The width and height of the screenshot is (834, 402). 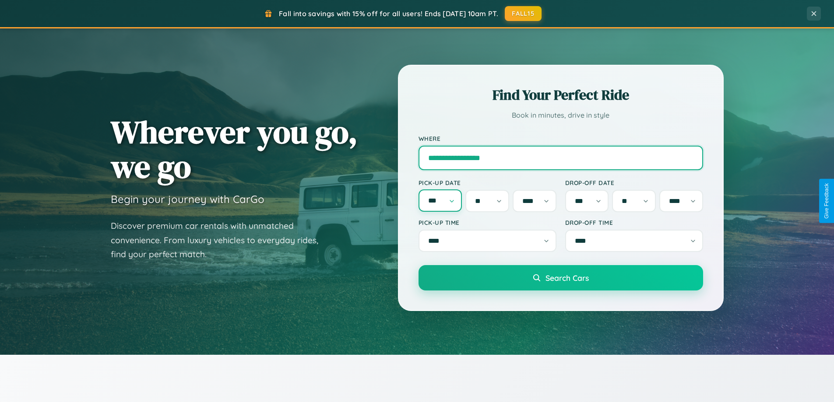 What do you see at coordinates (561, 138) in the screenshot?
I see `label: Where` at bounding box center [561, 138].